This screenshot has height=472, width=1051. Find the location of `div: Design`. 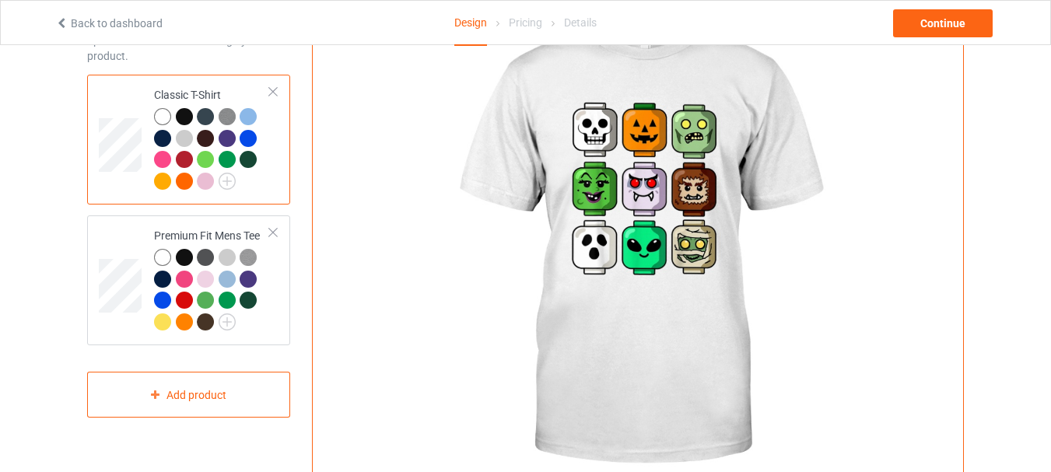

div: Design is located at coordinates (471, 23).